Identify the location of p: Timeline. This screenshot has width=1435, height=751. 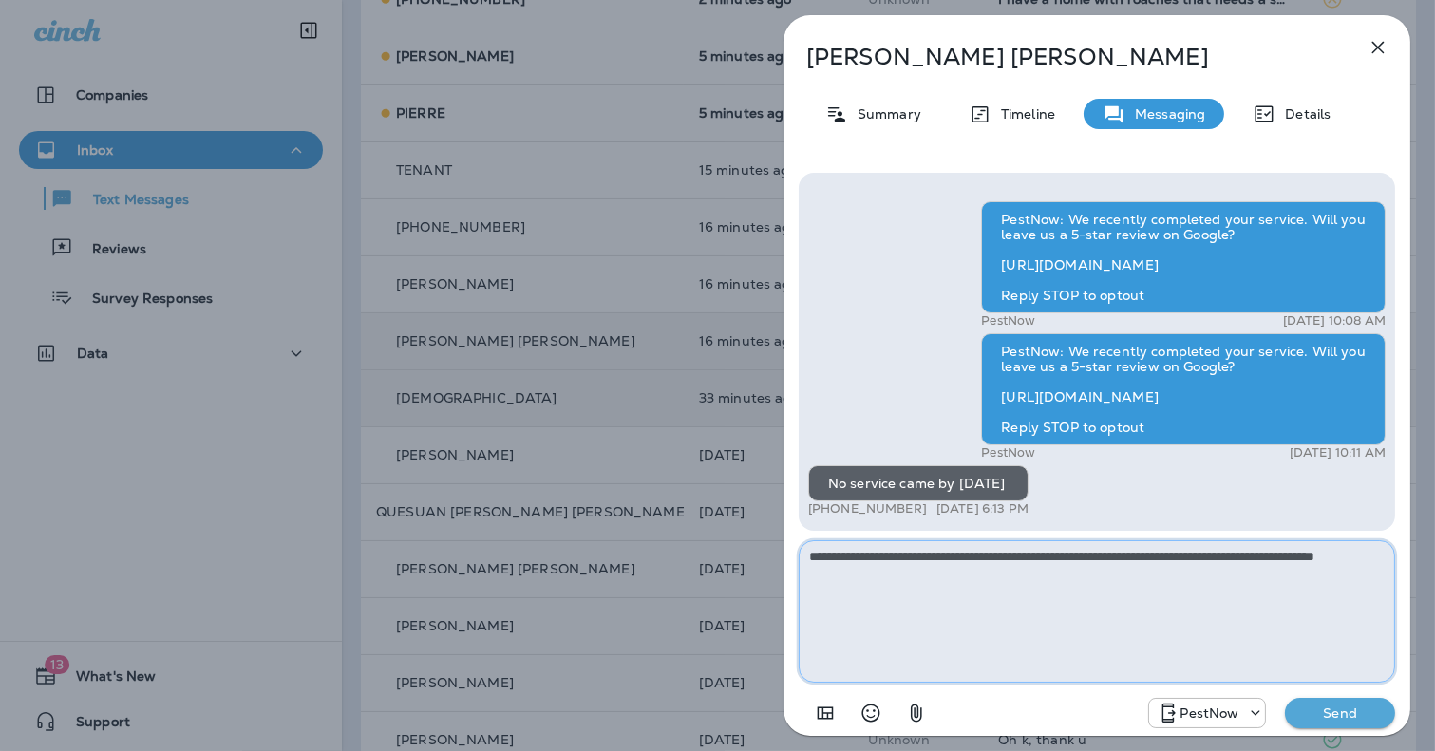
(1023, 114).